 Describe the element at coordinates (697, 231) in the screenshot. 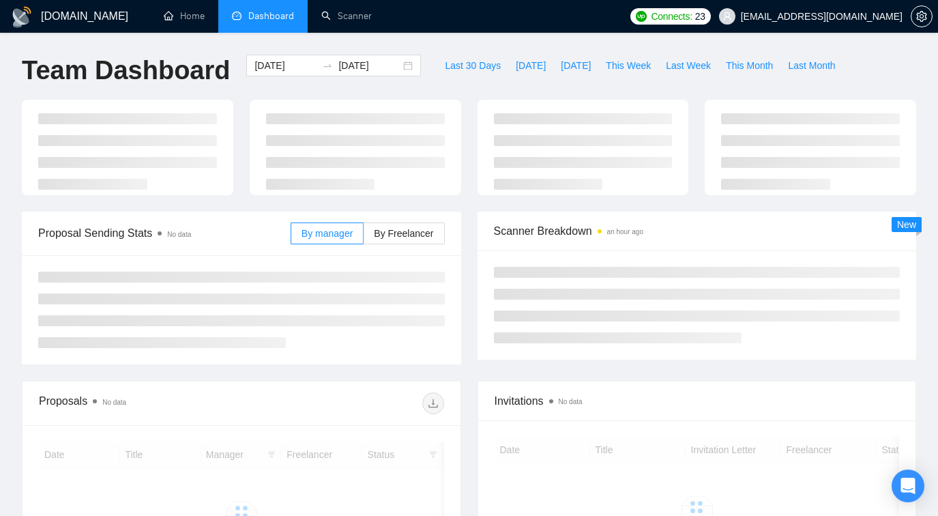

I see `span: Scanner Breakdown` at that location.